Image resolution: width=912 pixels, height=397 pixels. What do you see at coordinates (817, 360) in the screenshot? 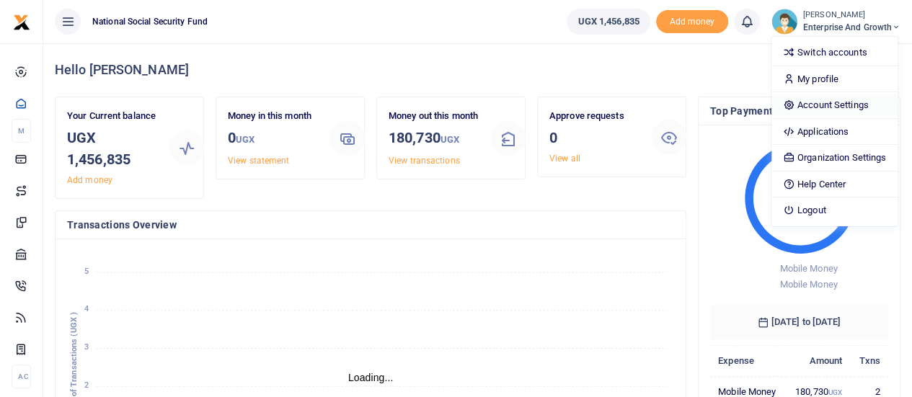
I see `th: Amount` at bounding box center [817, 360].